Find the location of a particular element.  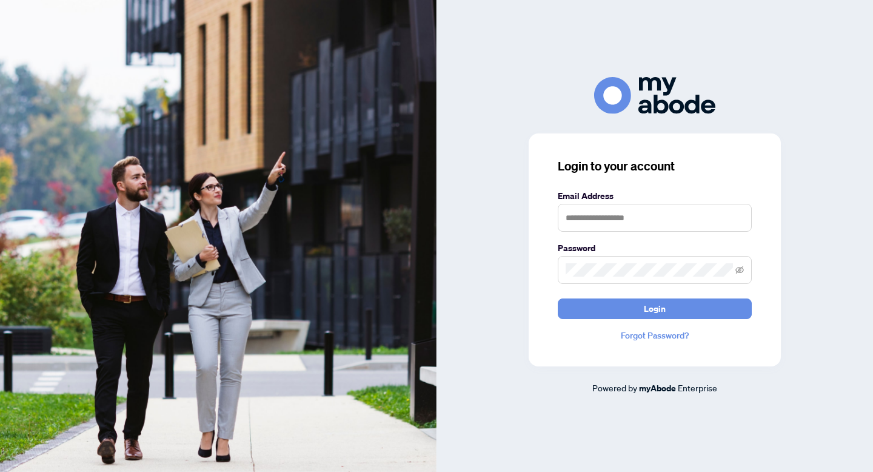

span: Login is located at coordinates (655, 309).